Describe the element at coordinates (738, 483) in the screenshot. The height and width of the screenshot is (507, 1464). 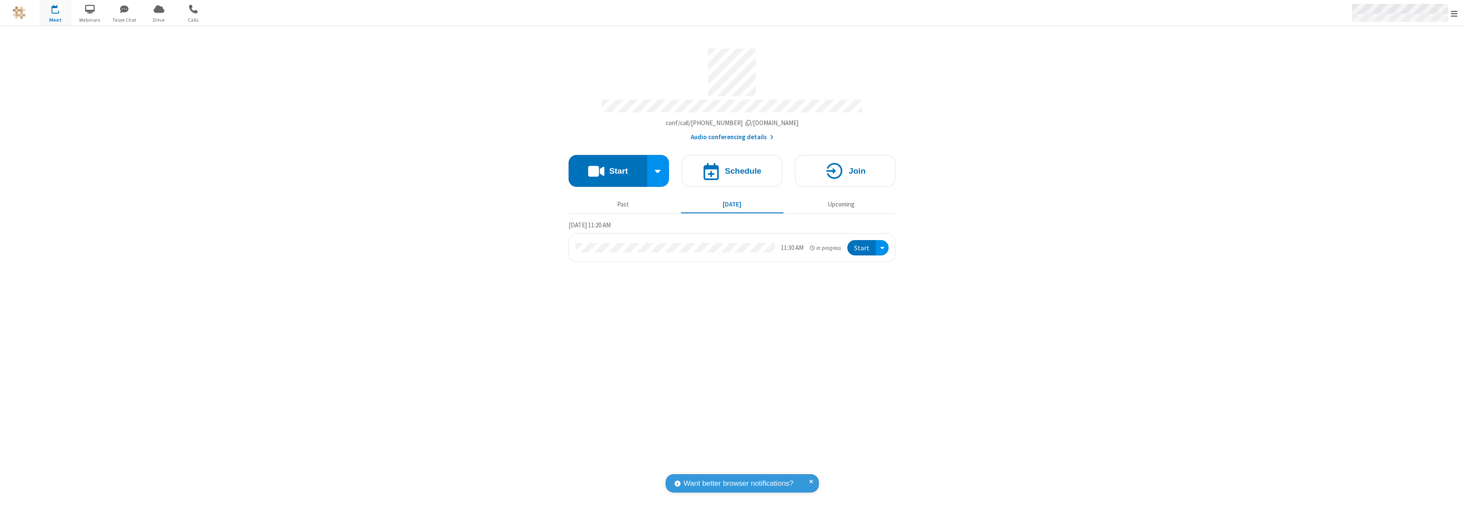
I see `span: Want better browser notifications?` at that location.